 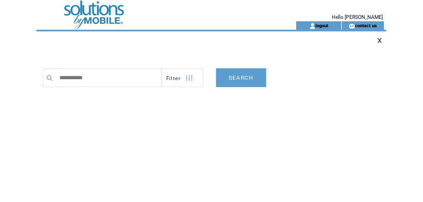 I want to click on span: Show filters, so click(x=174, y=78).